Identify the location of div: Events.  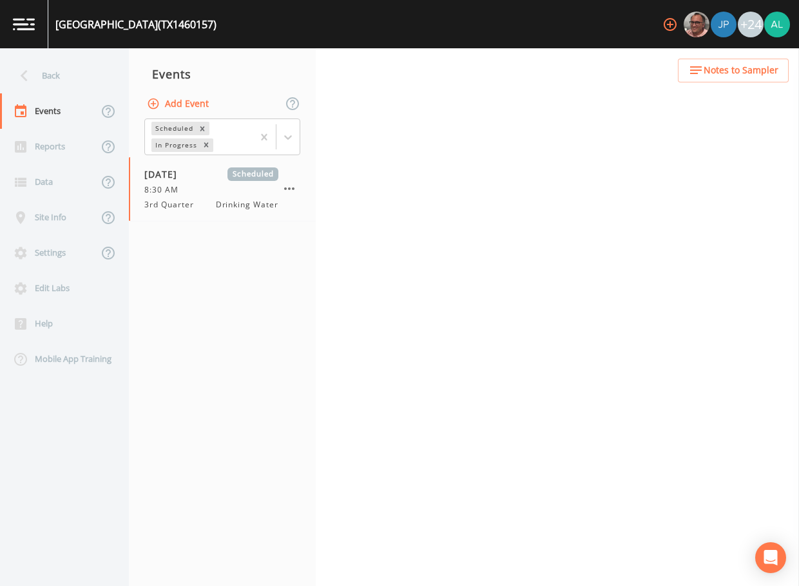
(222, 74).